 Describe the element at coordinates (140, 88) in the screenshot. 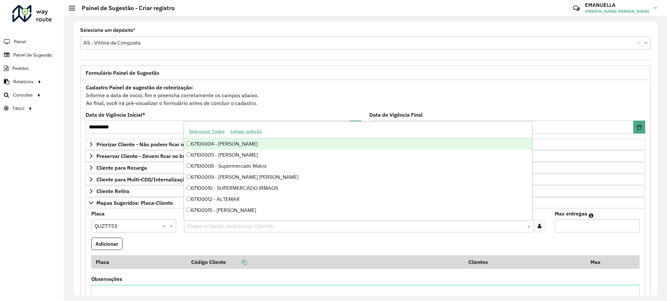

I see `strong: Cadastro Painel de sugestão de roteirização:` at that location.